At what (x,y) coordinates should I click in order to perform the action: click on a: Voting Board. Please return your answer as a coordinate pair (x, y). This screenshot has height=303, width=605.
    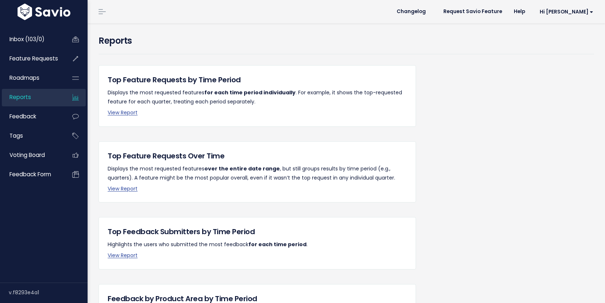
    Looking at the image, I should click on (31, 155).